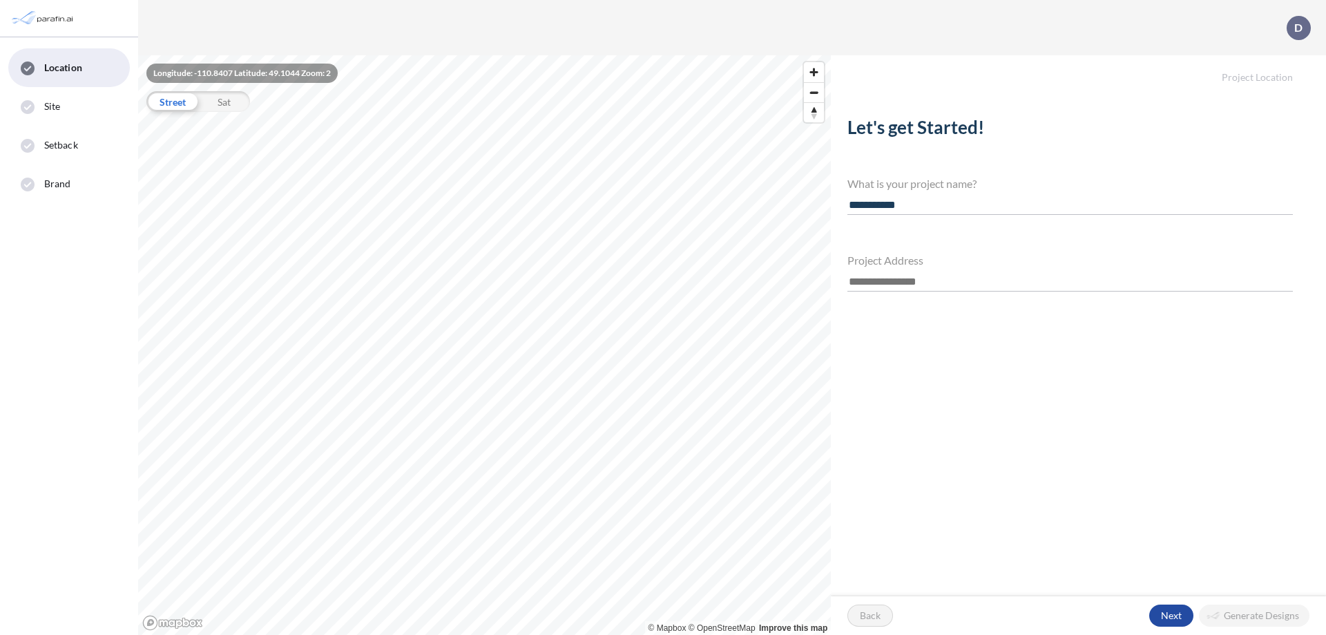 The width and height of the screenshot is (1326, 635). Describe the element at coordinates (484, 345) in the screenshot. I see `canvas: Map` at that location.